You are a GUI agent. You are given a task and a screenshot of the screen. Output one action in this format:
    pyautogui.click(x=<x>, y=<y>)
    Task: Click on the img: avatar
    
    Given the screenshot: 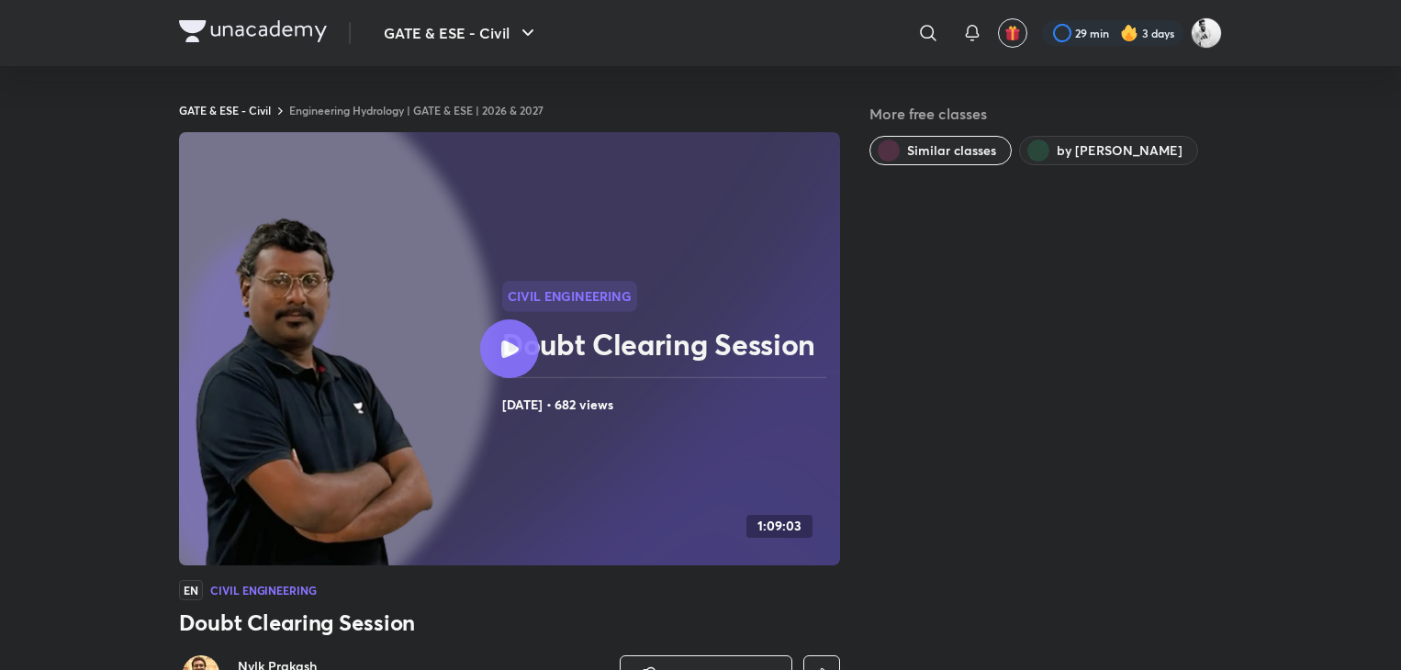 What is the action you would take?
    pyautogui.click(x=1013, y=33)
    